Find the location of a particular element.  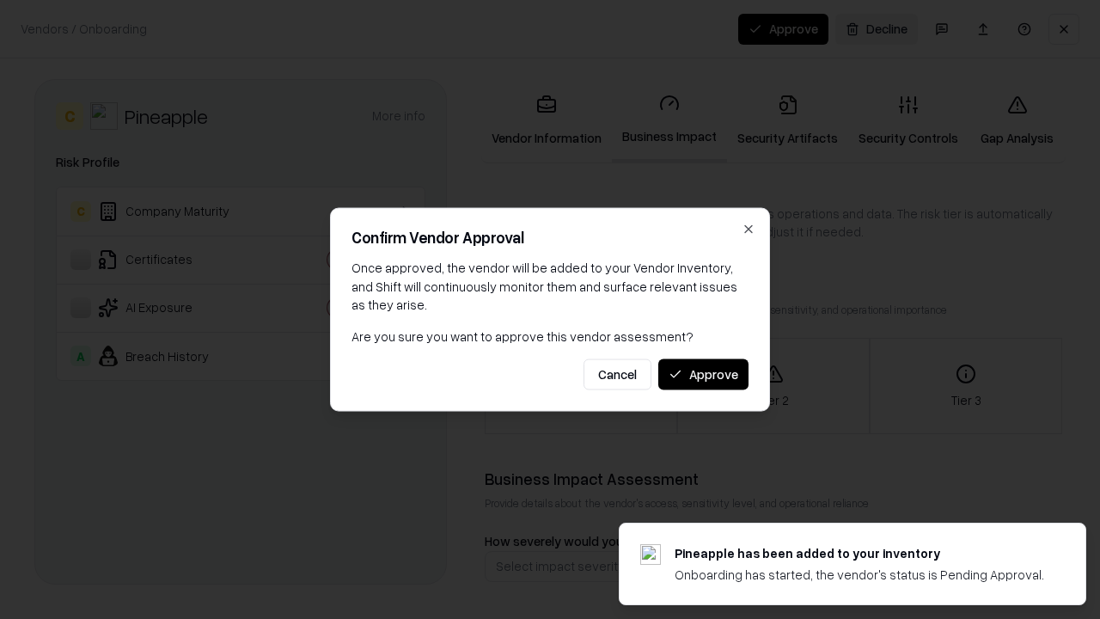

p: Are you sure you want to approve this vendor assessment? is located at coordinates (550, 335).